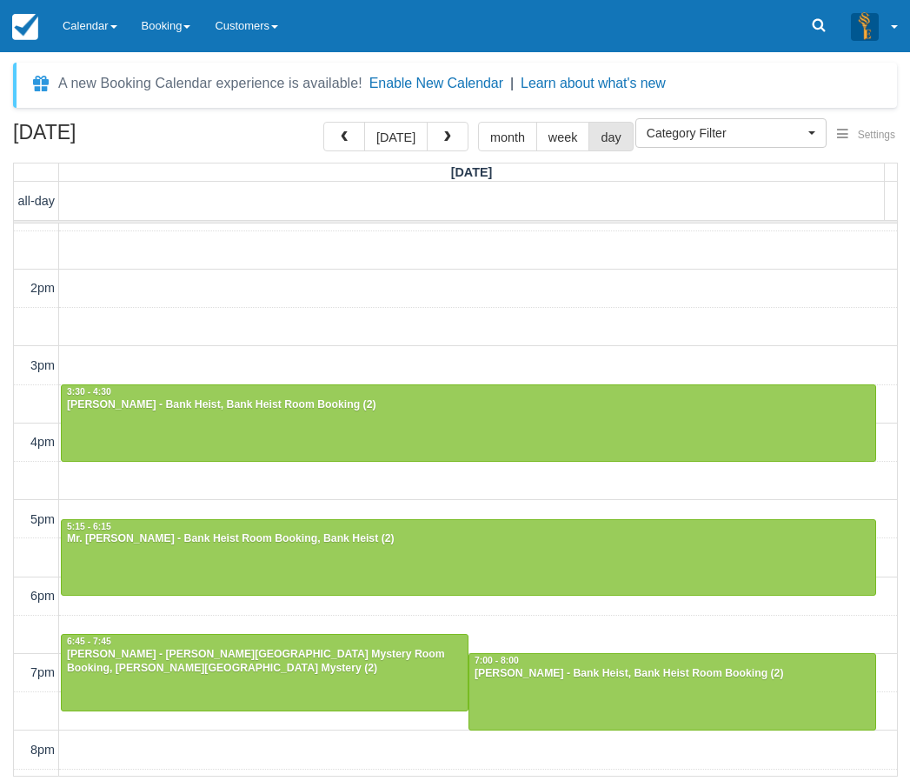  What do you see at coordinates (610, 136) in the screenshot?
I see `button: day` at bounding box center [610, 136].